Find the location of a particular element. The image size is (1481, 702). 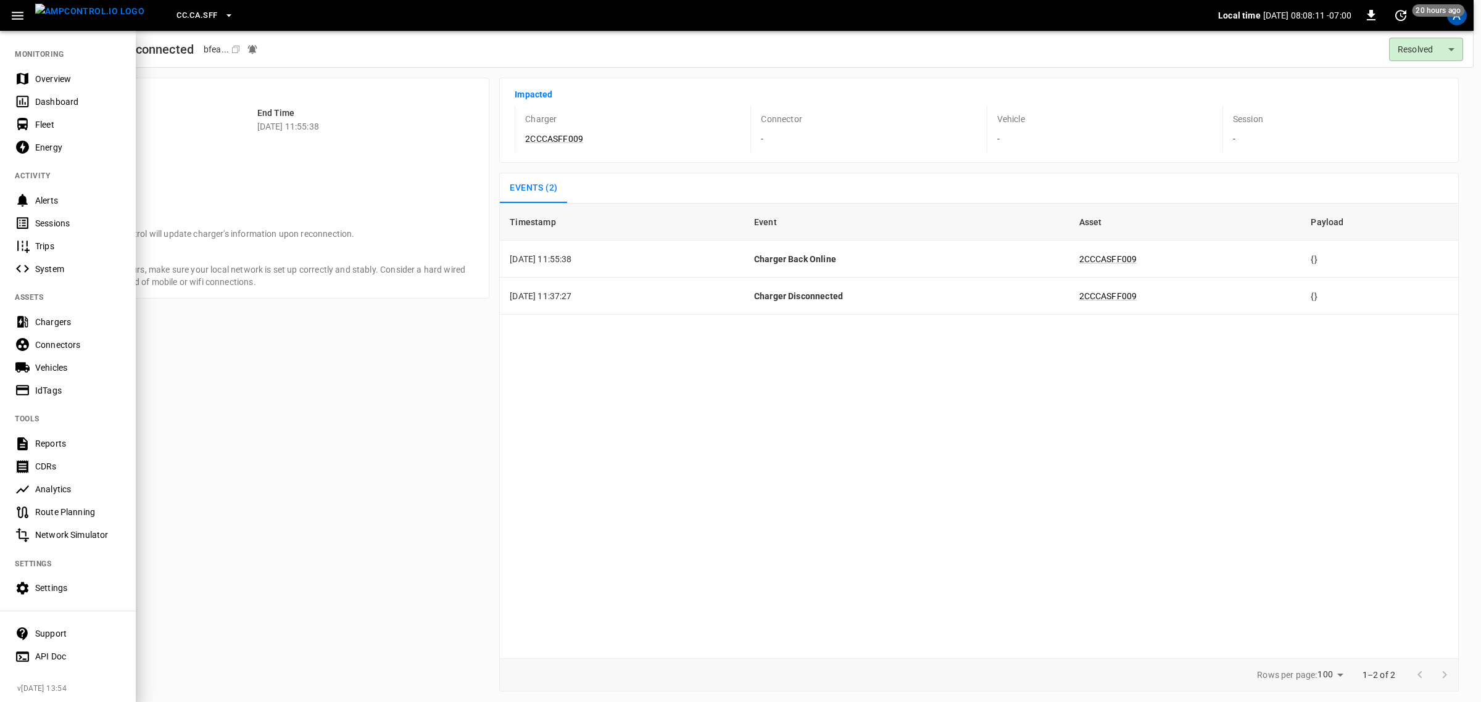

div: Overview is located at coordinates (78, 79).